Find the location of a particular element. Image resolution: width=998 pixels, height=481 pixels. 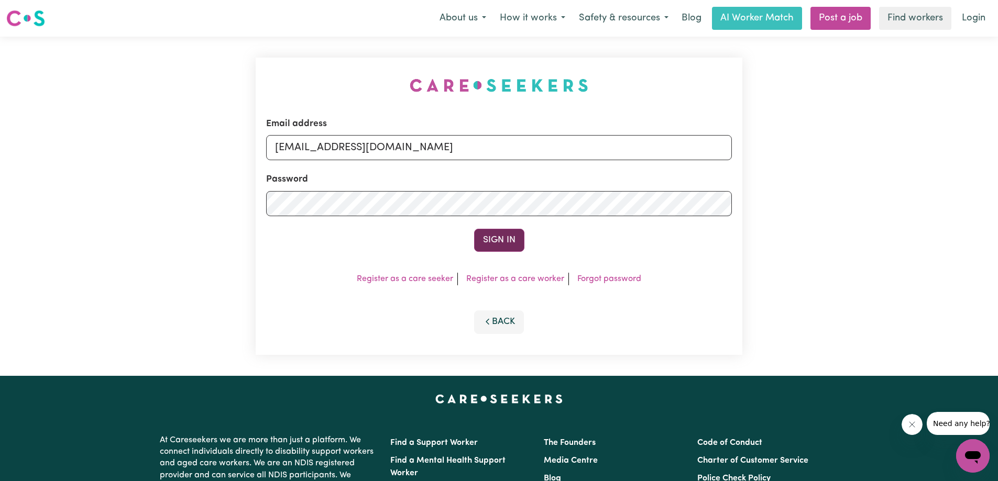

a: Login is located at coordinates (973, 18).